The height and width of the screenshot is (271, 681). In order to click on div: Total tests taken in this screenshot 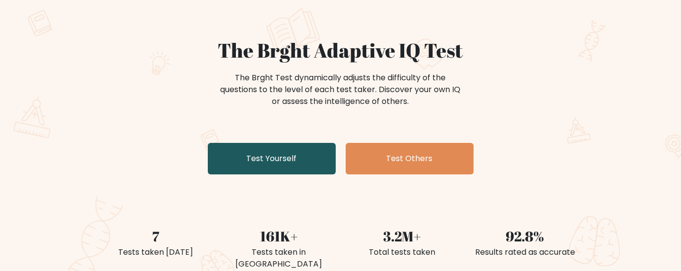, I will do `click(402, 252)`.